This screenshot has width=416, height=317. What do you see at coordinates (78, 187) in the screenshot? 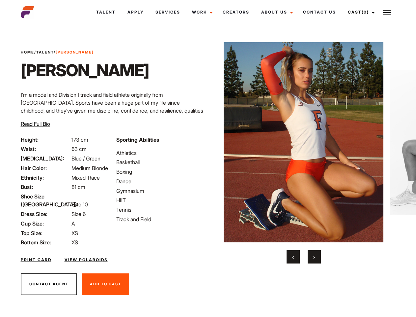
I see `span: 81 cm` at bounding box center [78, 187].